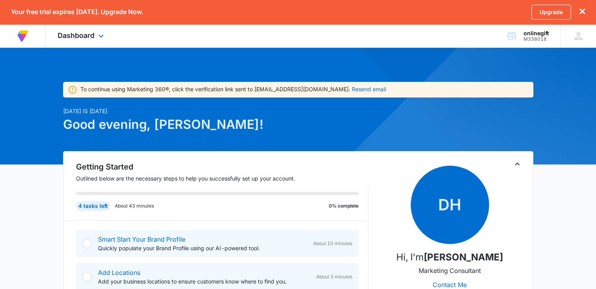  I want to click on button: dismiss this dialog, so click(582, 12).